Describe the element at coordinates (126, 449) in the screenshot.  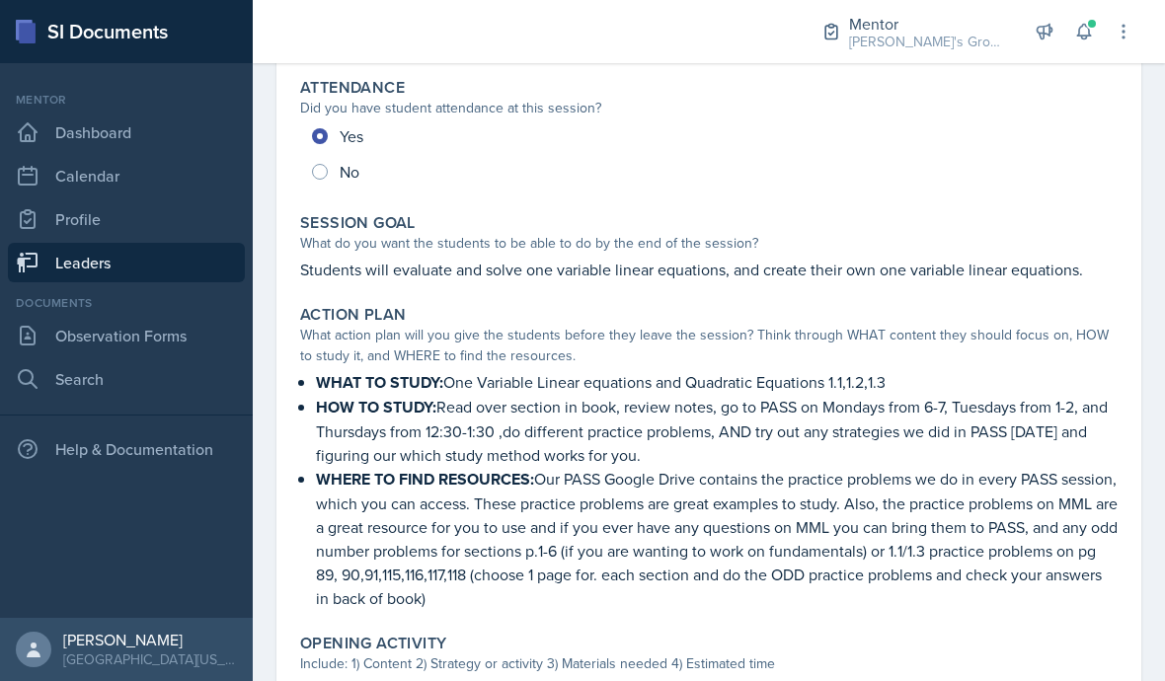
I see `div: Help & Documentation` at that location.